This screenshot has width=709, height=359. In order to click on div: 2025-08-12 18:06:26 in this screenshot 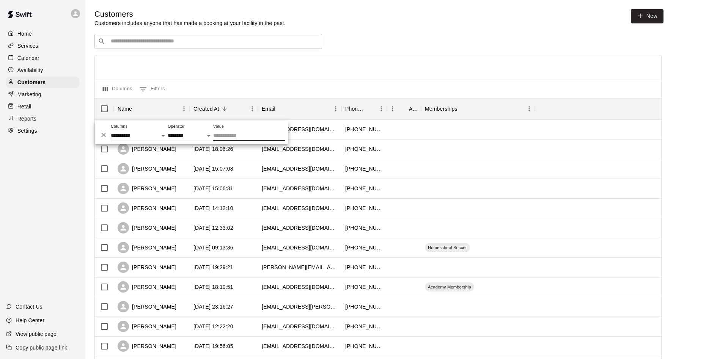, I will do `click(213, 149)`.